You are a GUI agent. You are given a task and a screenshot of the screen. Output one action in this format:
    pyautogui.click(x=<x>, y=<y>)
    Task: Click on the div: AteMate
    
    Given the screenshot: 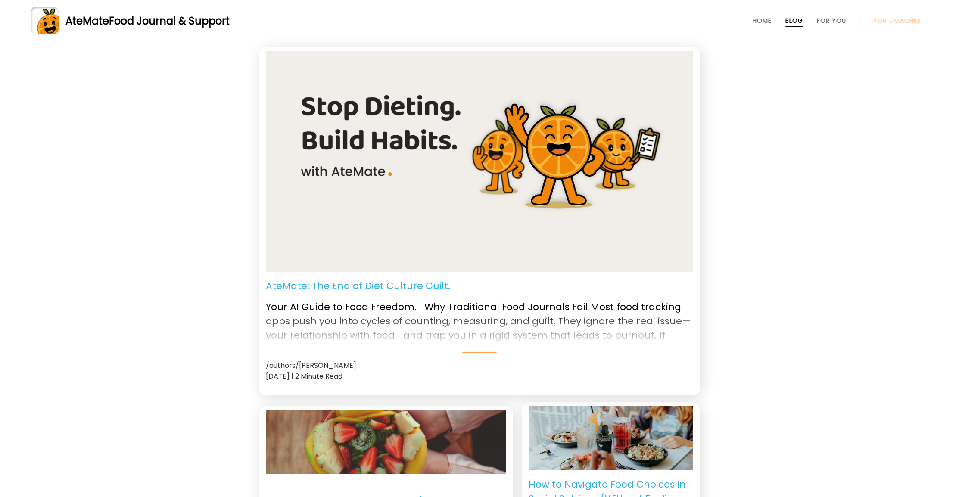 What is the action you would take?
    pyautogui.click(x=144, y=21)
    